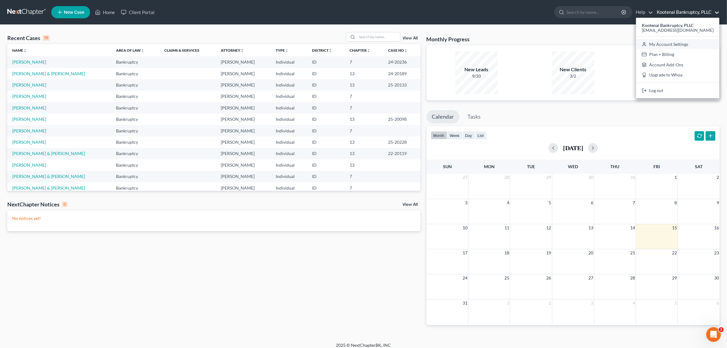 The height and width of the screenshot is (348, 727). What do you see at coordinates (718, 202) in the screenshot?
I see `span: 9` at bounding box center [718, 202].